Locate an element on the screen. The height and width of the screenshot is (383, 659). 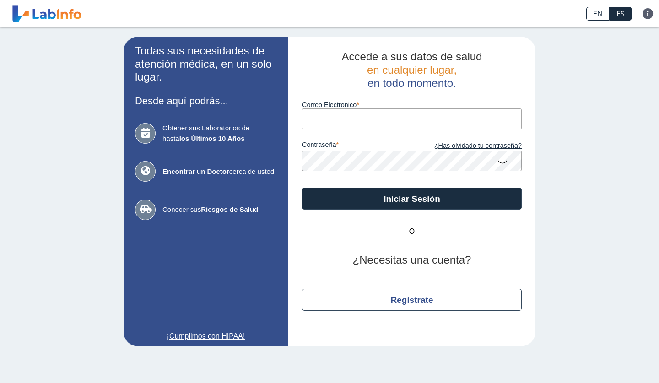
label: Correo Electronico is located at coordinates (412, 105).